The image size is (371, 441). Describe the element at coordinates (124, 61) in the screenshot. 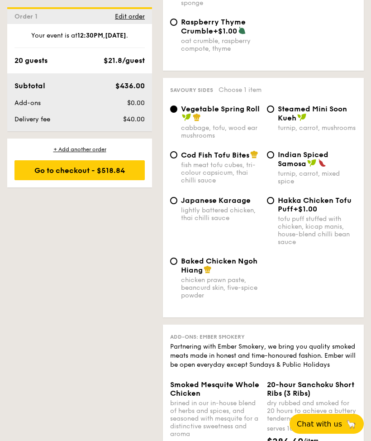

I see `div: $21.8/guest` at that location.